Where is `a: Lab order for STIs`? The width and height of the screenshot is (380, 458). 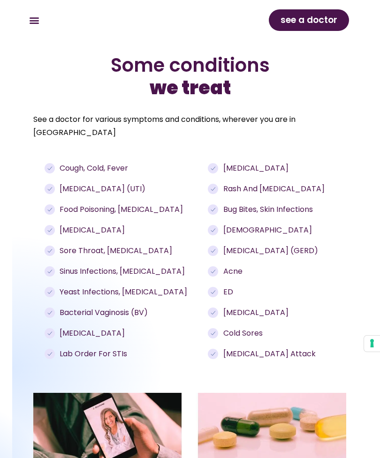
a: Lab order for STIs is located at coordinates (124, 354).